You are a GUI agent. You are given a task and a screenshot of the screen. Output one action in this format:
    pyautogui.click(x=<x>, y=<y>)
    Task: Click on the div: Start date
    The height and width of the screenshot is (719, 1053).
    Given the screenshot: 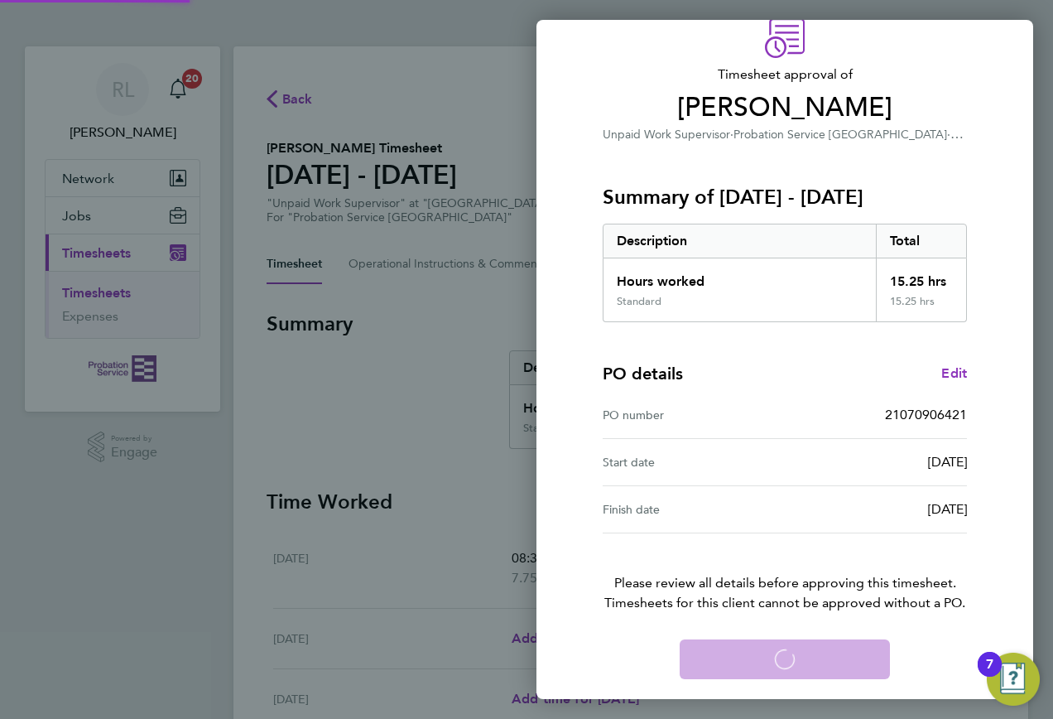 What is the action you would take?
    pyautogui.click(x=694, y=462)
    